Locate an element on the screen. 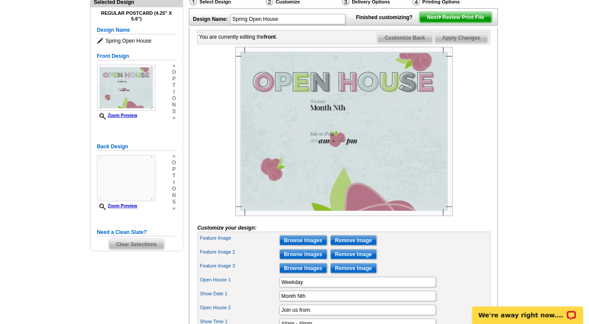  i: Customize your design: is located at coordinates (227, 228).